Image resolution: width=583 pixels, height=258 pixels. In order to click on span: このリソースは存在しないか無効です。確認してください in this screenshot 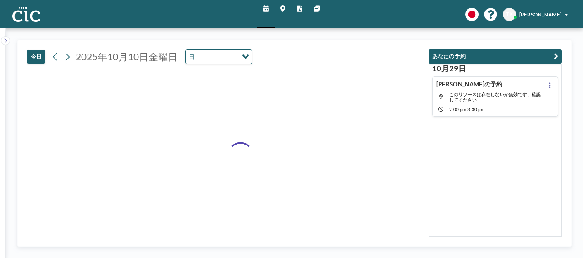, I will do `click(495, 97)`.